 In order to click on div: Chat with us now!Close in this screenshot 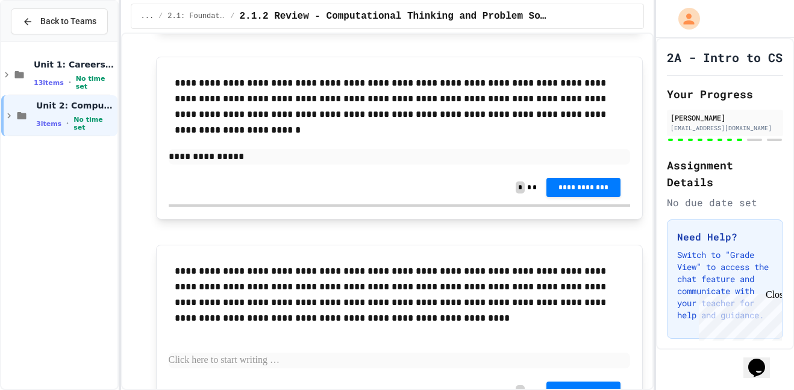, I will do `click(44, 40)`.